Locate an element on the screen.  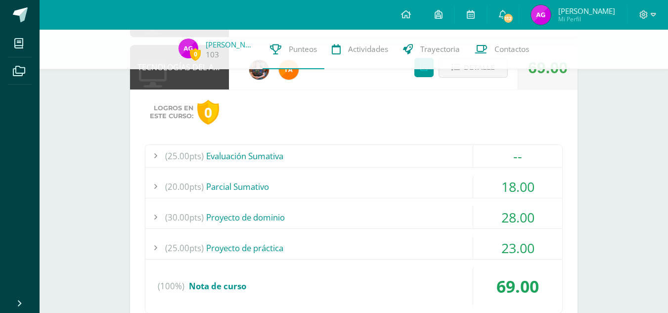
a: 103 is located at coordinates (212, 54).